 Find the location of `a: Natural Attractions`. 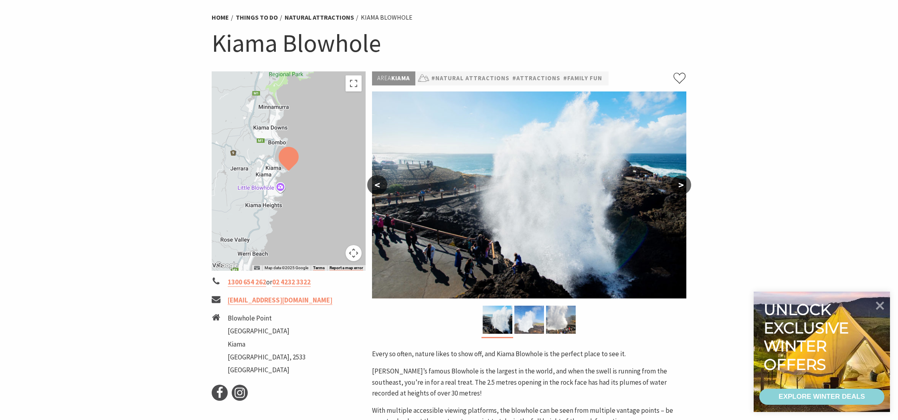

a: Natural Attractions is located at coordinates (319, 17).